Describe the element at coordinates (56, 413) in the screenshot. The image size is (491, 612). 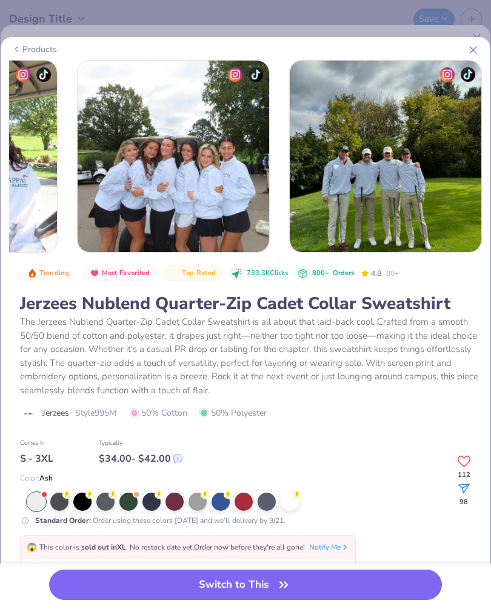
I see `span: Jerzees` at that location.